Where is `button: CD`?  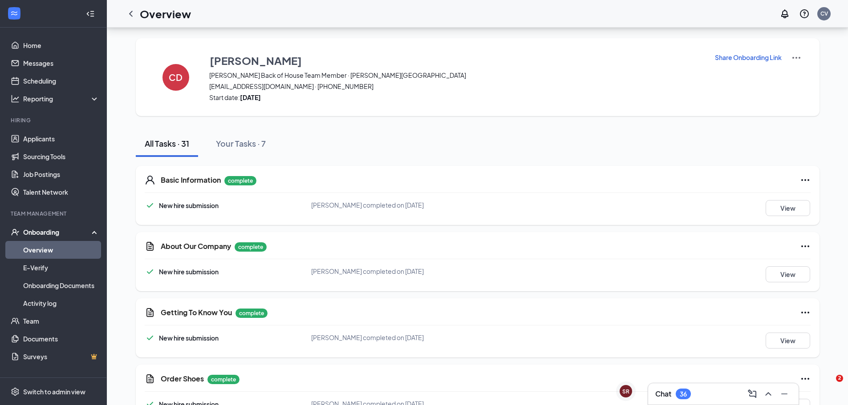 button: CD is located at coordinates (176, 77).